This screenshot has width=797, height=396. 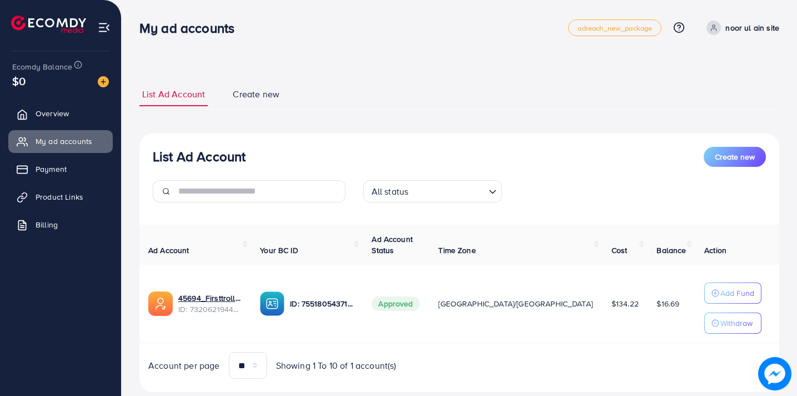 What do you see at coordinates (59, 197) in the screenshot?
I see `span: Product Links` at bounding box center [59, 197].